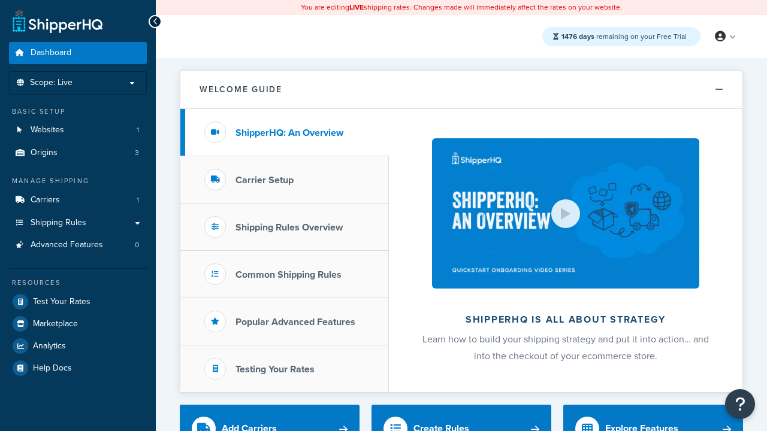 The height and width of the screenshot is (431, 767). What do you see at coordinates (52, 368) in the screenshot?
I see `span: Help Docs` at bounding box center [52, 368].